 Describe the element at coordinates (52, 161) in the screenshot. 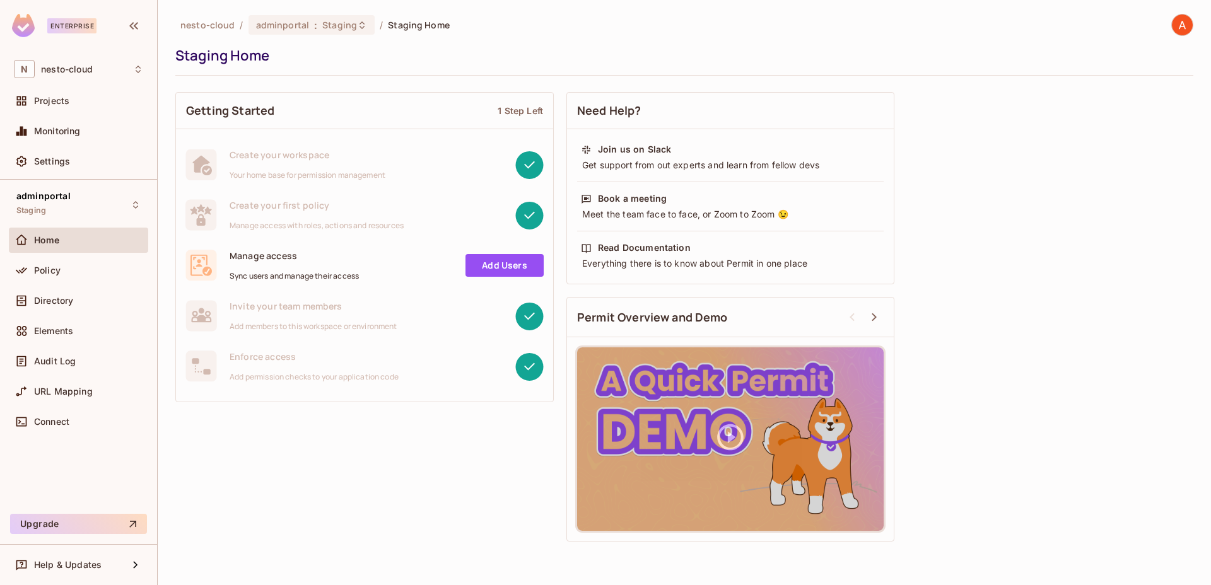

I see `span: Settings` at that location.